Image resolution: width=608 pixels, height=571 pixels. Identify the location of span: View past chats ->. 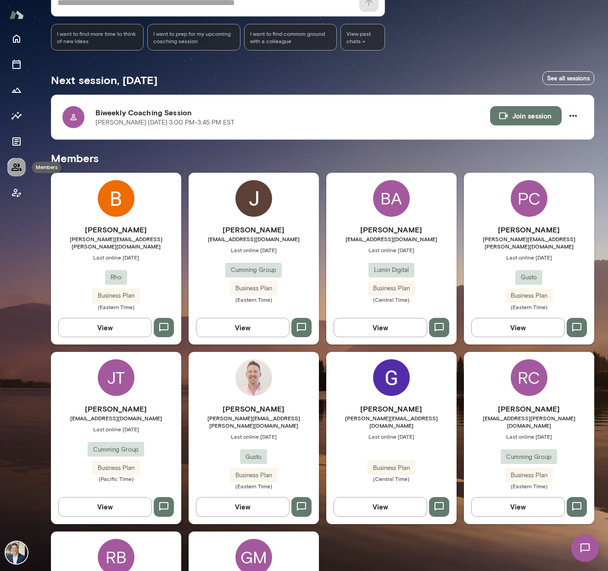
(363, 37).